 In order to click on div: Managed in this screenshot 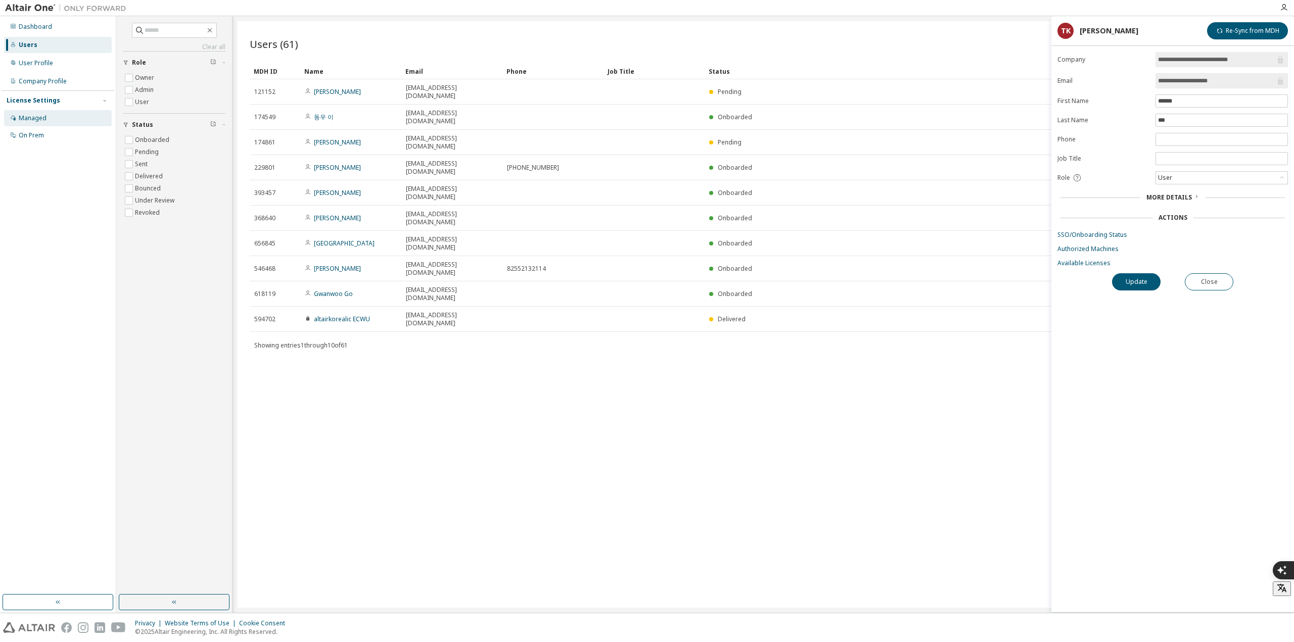, I will do `click(32, 118)`.